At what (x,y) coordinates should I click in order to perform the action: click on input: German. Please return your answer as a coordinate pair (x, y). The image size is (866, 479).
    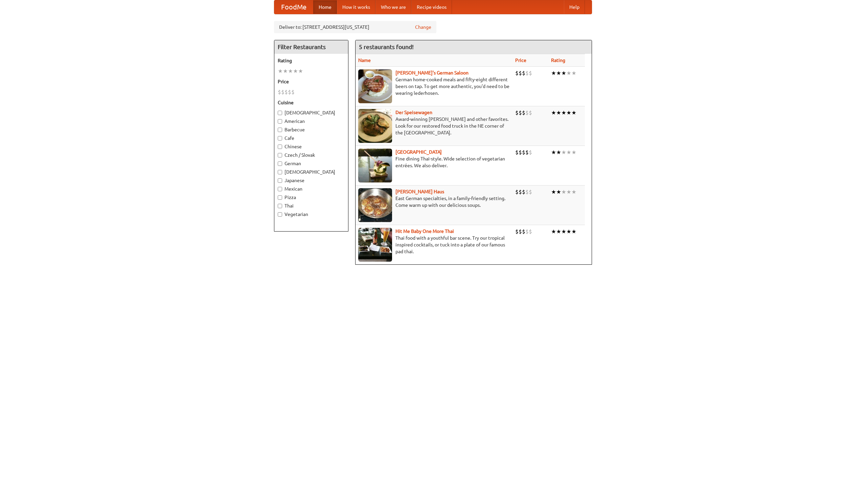
    Looking at the image, I should click on (280, 163).